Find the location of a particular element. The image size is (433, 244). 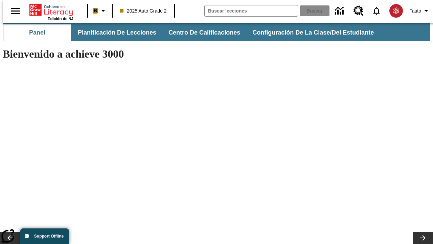

a: Notificaciones is located at coordinates (377, 11).